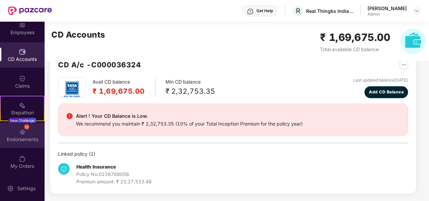 This screenshot has height=201, width=429. I want to click on img: svg+xml;base64,PHN2ZyB4bWxucz0iaHR0cDovL3d3dy53My5vcmcvMjAwMC9zdmciIHhtbG5zOnhsaW5rPSJodHRwOi8vd3..., so click(413, 41).